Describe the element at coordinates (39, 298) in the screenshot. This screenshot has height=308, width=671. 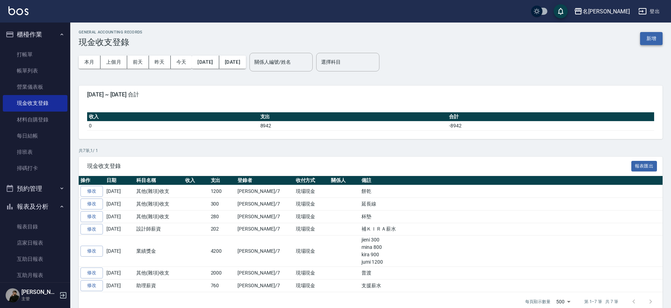
I see `p: 主管` at that location.